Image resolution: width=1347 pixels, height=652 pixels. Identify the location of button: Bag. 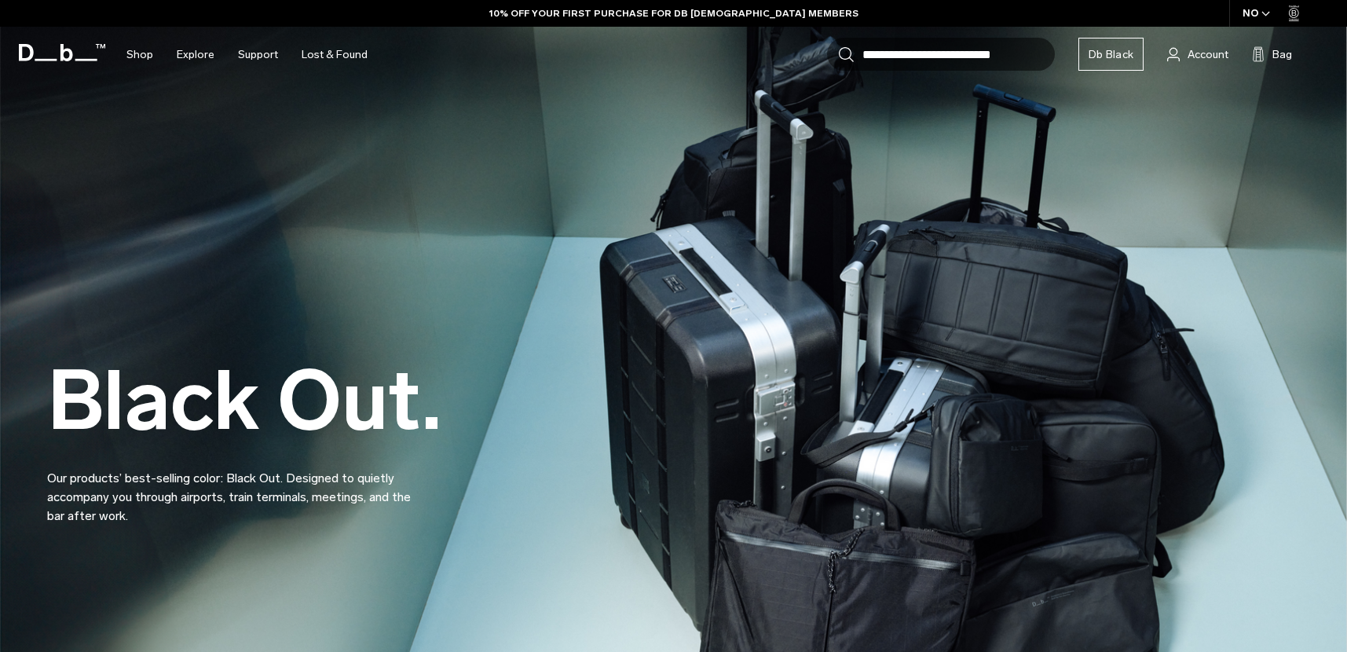
(1272, 54).